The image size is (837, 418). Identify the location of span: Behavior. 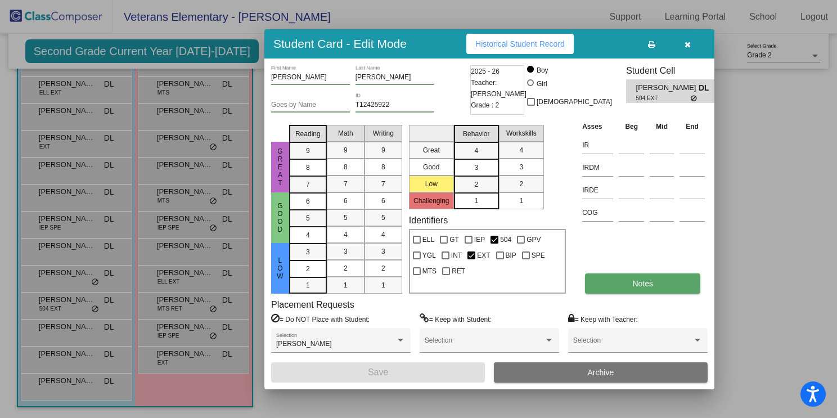
(476, 134).